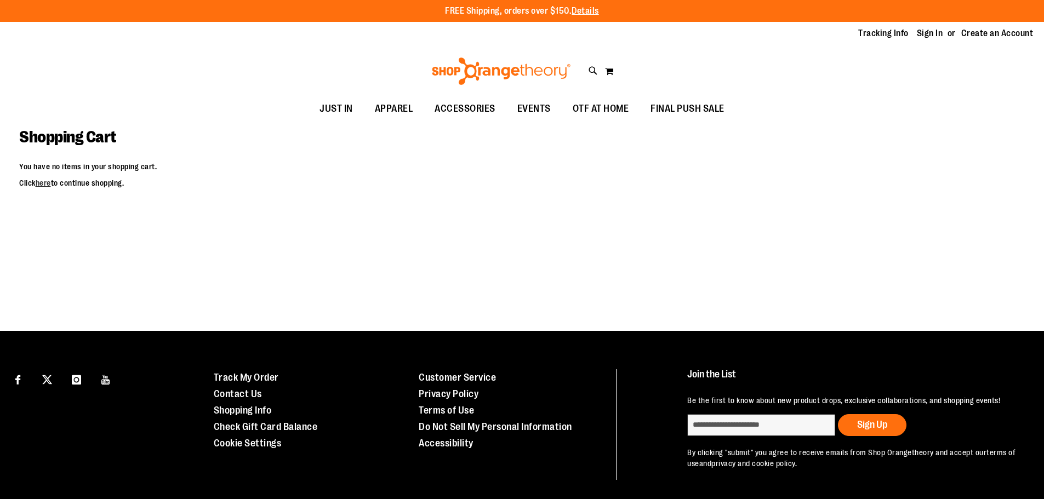 The width and height of the screenshot is (1044, 499). Describe the element at coordinates (522, 183) in the screenshot. I see `p: Click to continue shopping.` at that location.